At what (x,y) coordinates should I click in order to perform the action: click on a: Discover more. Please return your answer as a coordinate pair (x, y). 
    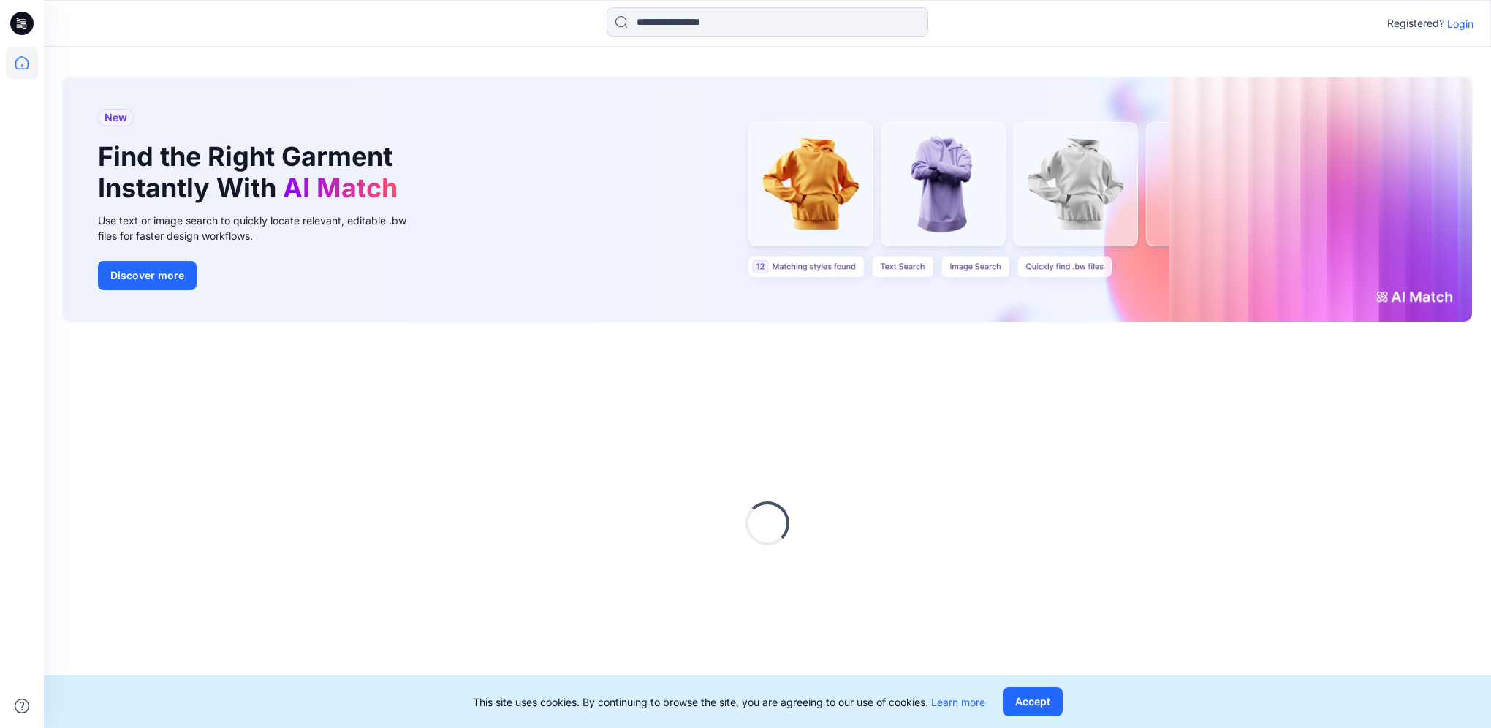
    Looking at the image, I should click on (147, 276).